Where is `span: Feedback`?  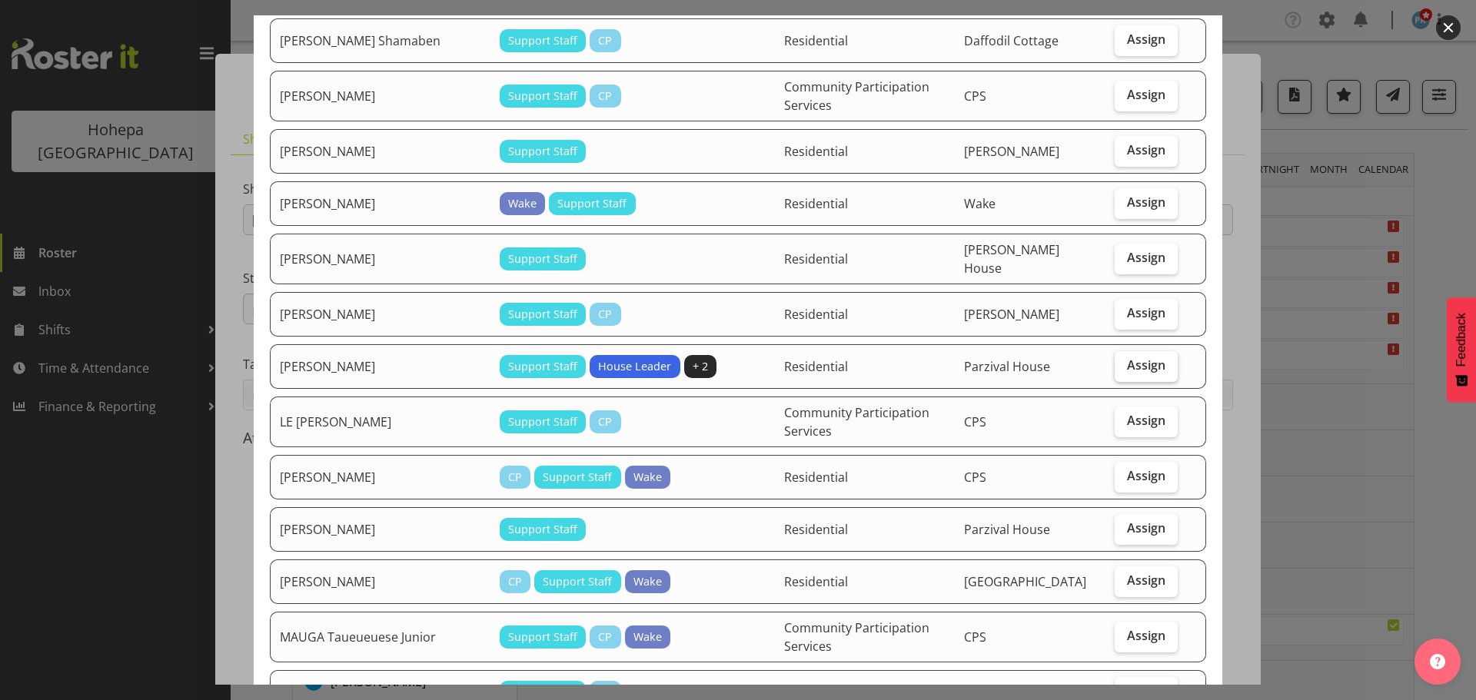 span: Feedback is located at coordinates (1461, 340).